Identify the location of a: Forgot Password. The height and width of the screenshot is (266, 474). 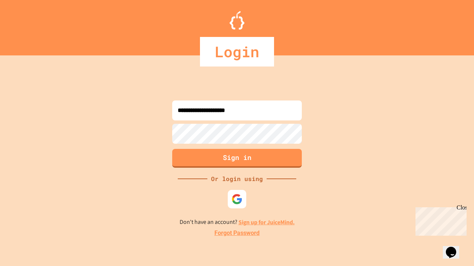
(237, 233).